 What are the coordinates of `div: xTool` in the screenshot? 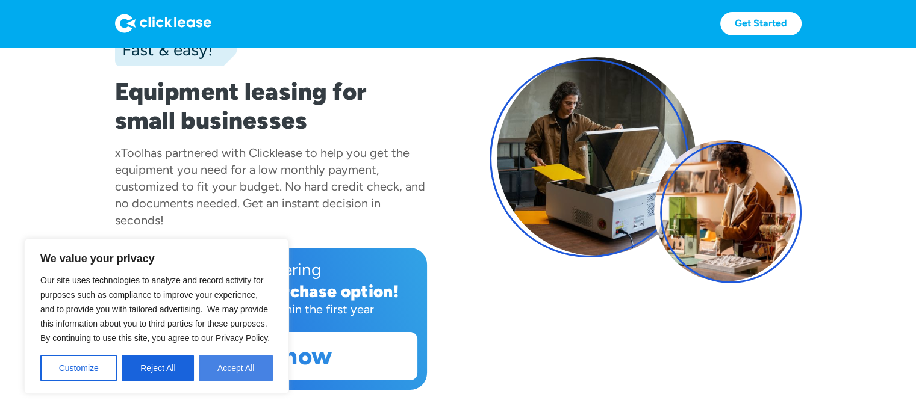 It's located at (129, 153).